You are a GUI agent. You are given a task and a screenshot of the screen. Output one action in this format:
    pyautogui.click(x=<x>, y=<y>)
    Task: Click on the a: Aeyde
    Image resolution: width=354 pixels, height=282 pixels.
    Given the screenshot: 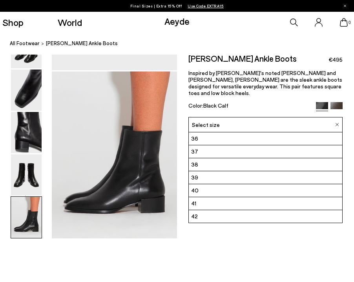 What is the action you would take?
    pyautogui.click(x=177, y=21)
    